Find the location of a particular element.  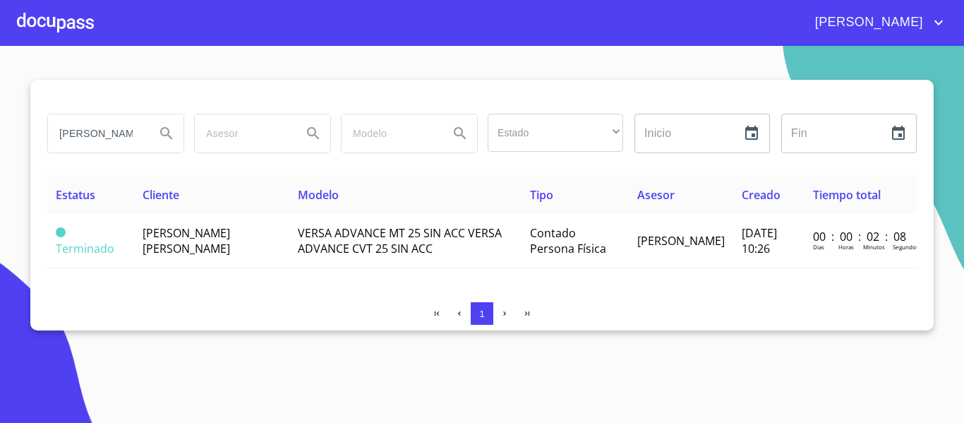

span: Modelo is located at coordinates (318, 195).